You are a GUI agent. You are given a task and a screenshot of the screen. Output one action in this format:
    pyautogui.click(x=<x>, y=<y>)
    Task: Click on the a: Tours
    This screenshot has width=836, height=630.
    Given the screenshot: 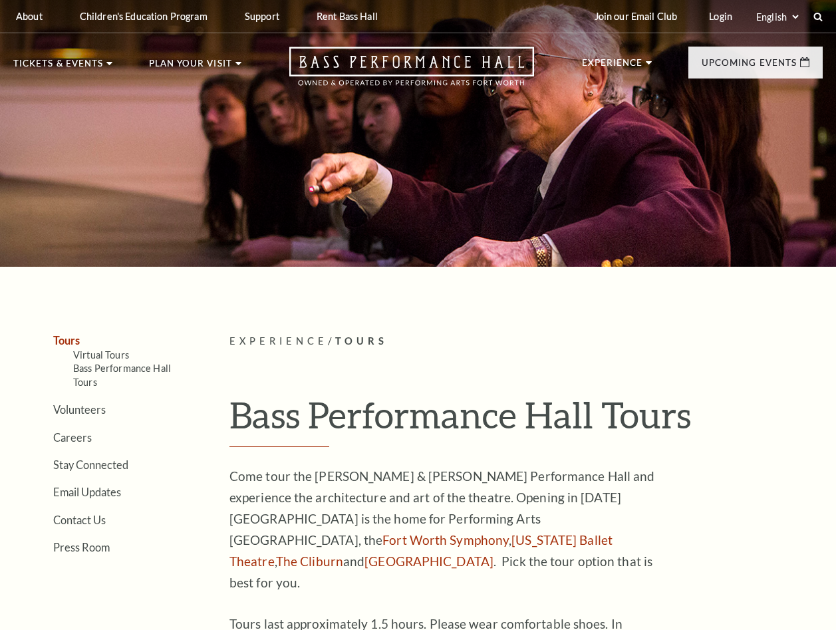 What is the action you would take?
    pyautogui.click(x=67, y=340)
    